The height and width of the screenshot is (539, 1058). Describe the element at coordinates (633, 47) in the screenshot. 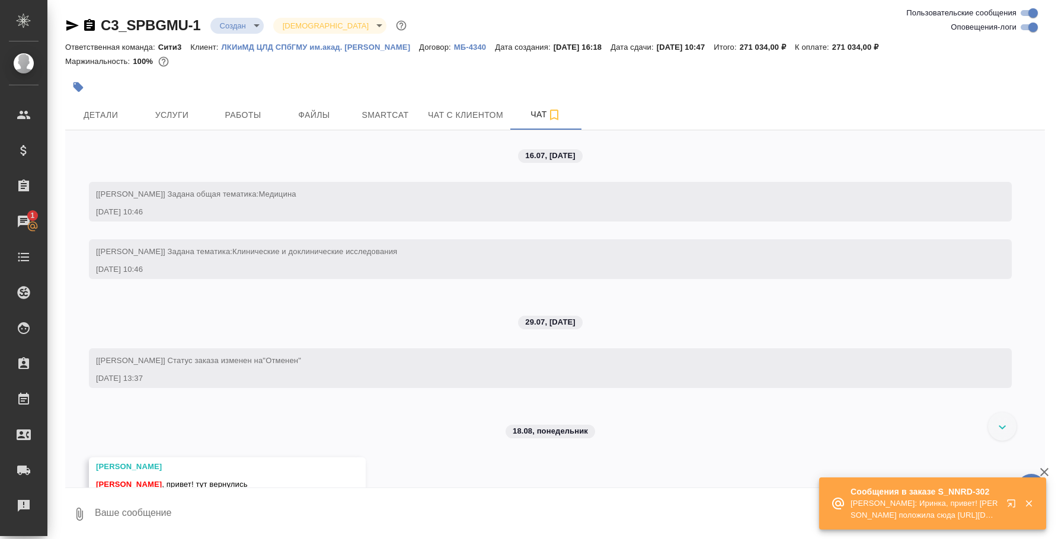

I see `p: Дата сдачи:` at that location.